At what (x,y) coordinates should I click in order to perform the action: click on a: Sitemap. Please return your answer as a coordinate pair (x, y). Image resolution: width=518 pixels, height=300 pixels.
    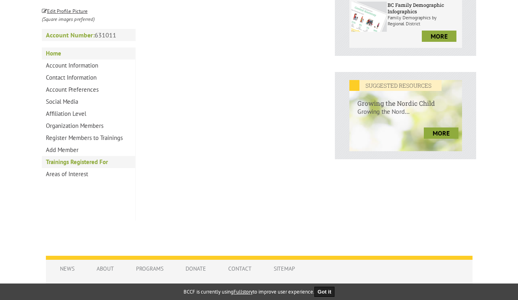
    Looking at the image, I should click on (284, 269).